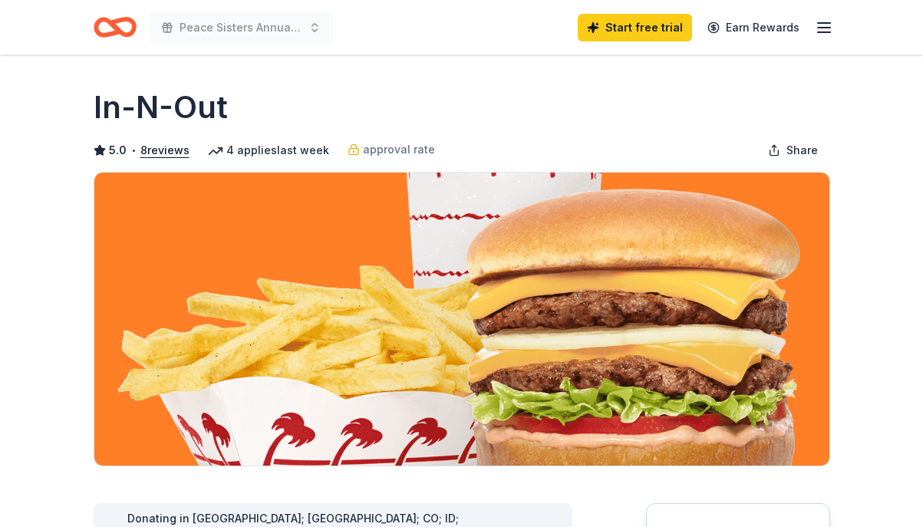  I want to click on h1: In-N-Out, so click(160, 107).